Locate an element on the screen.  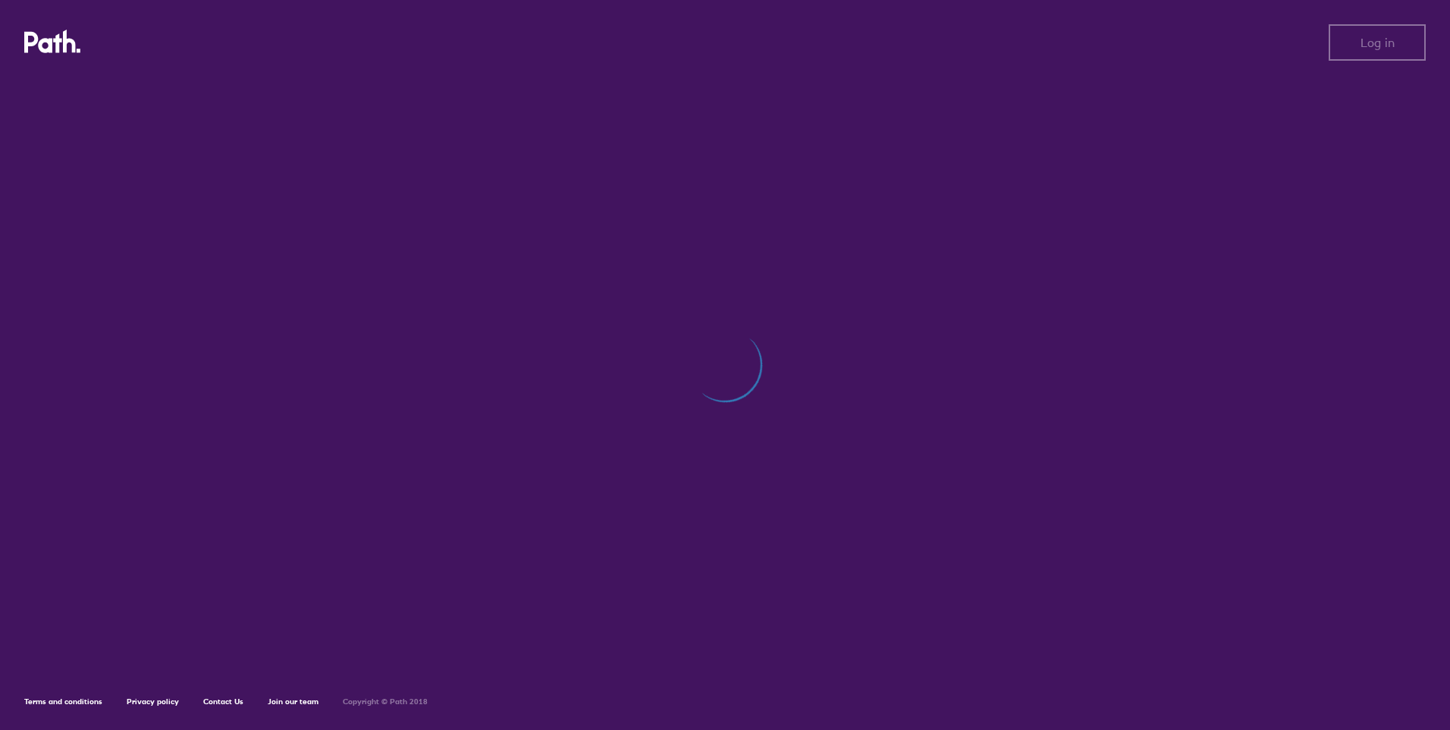
button: Log in is located at coordinates (1377, 42).